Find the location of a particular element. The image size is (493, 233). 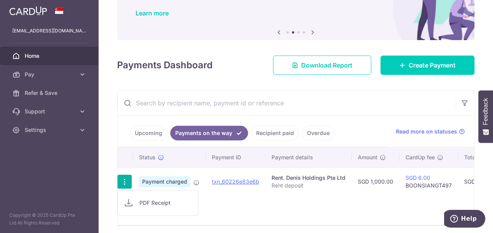

img: CardUp is located at coordinates (28, 11).